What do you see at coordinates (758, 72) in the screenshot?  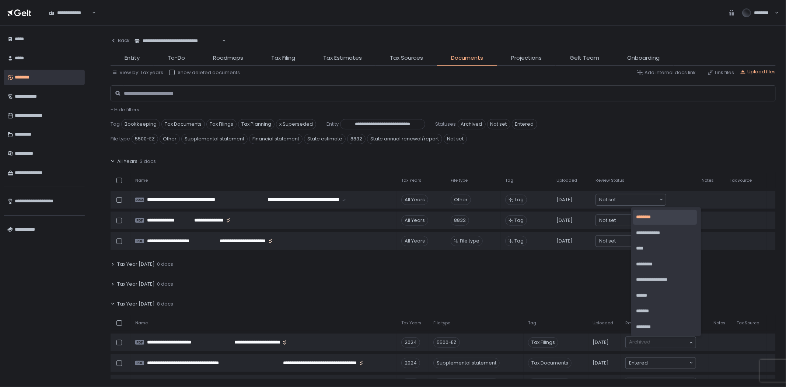 I see `div: Upload files` at bounding box center [758, 72].